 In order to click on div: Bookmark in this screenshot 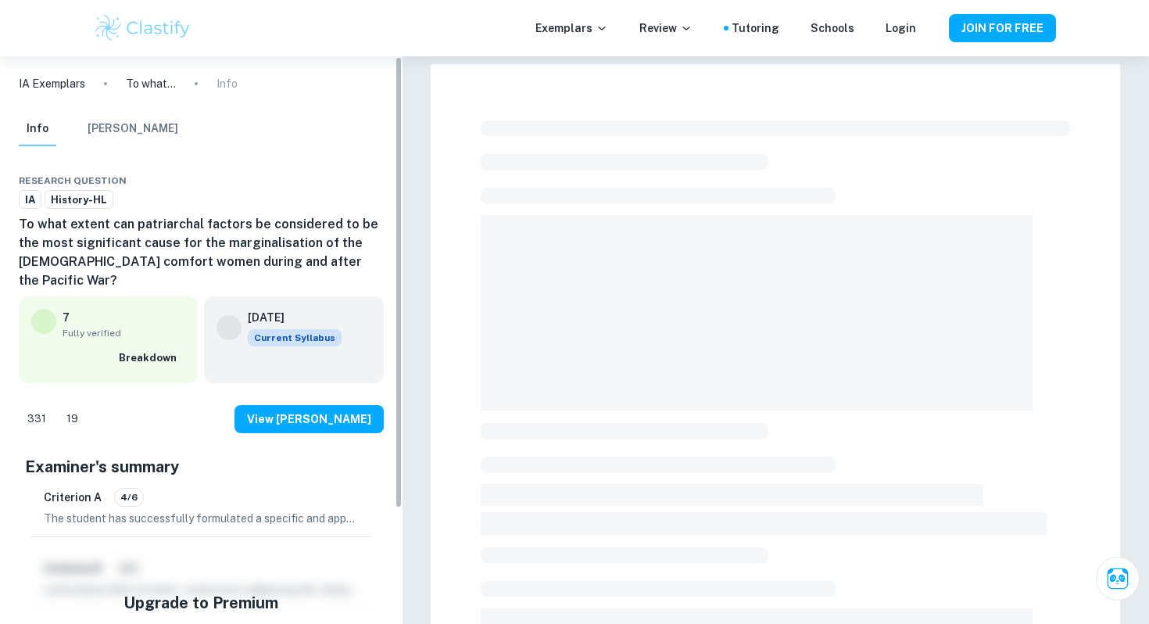, I will do `click(362, 181)`.